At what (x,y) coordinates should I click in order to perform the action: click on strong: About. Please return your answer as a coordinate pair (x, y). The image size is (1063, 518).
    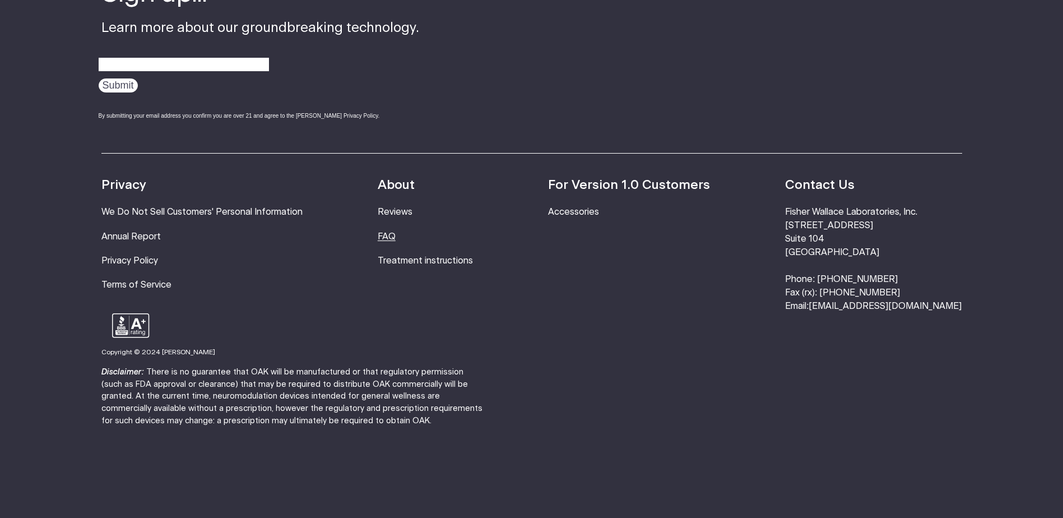
    Looking at the image, I should click on (396, 185).